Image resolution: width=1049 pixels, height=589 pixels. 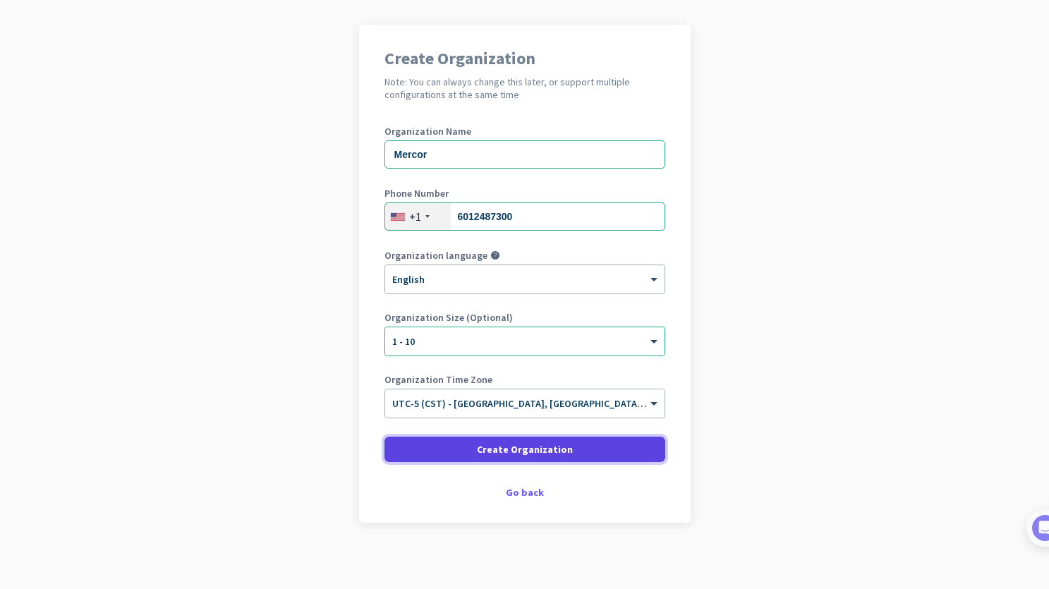 I want to click on input: 201-555-0123, so click(x=525, y=217).